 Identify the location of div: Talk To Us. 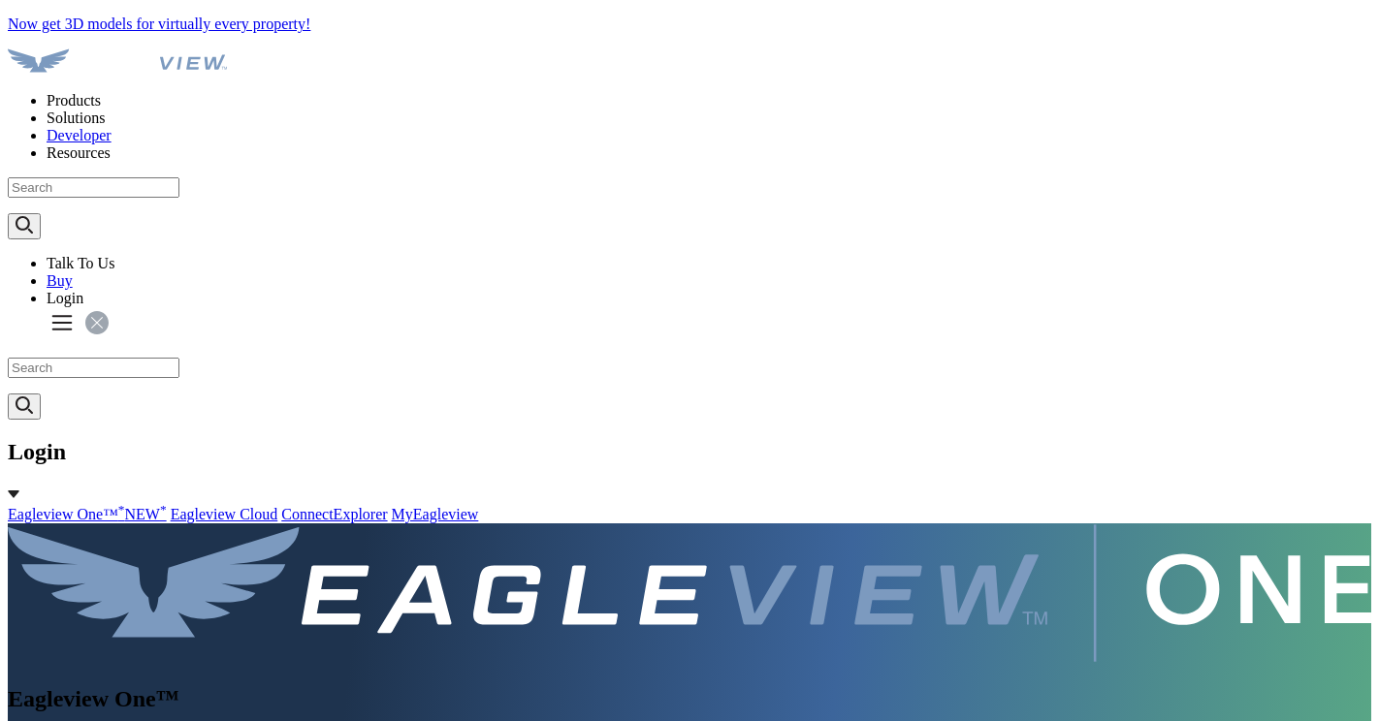
(709, 264).